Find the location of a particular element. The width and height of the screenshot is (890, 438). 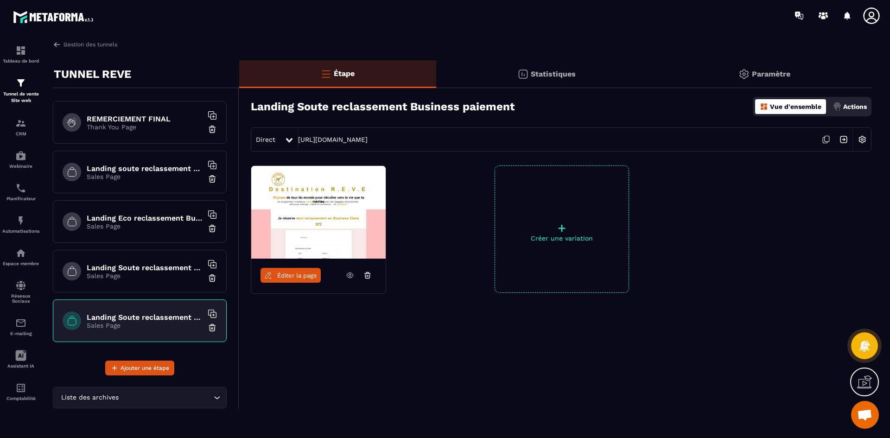

a: automationsautomationsAutomatisations is located at coordinates (21, 224).